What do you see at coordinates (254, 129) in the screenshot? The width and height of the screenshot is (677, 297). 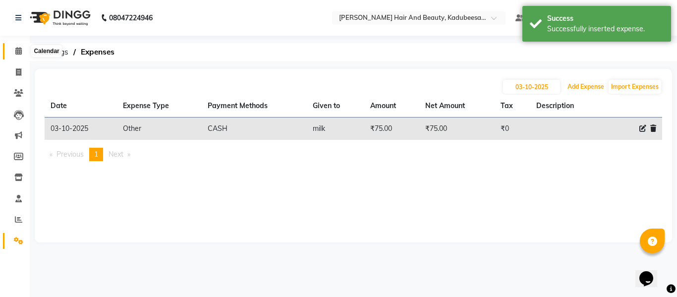 I see `td: CASH` at bounding box center [254, 129].